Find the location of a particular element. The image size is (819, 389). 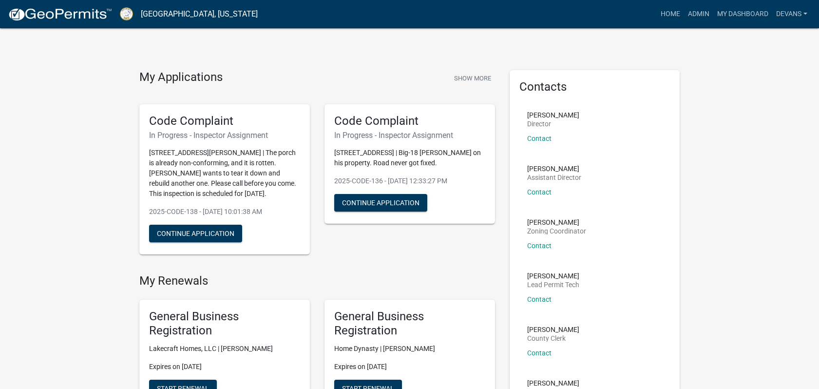

p: Director is located at coordinates (553, 124).